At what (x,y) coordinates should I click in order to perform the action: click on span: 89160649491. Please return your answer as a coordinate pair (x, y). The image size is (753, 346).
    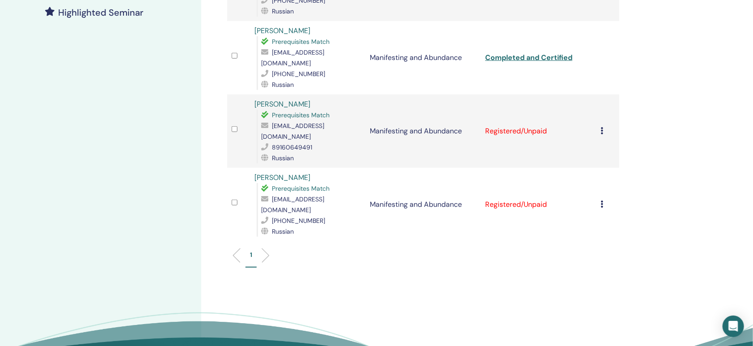
    Looking at the image, I should click on (293, 147).